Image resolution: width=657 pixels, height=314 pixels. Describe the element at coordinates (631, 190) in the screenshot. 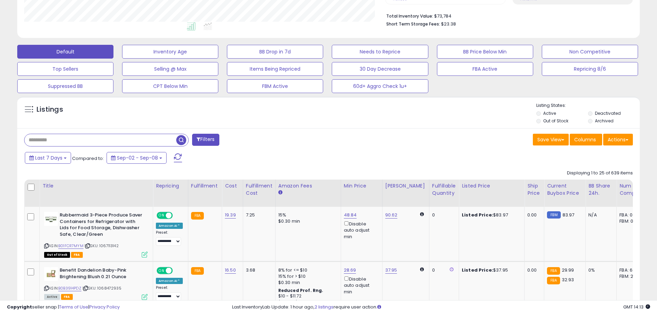

I see `div: Num of Comp.` at that location.